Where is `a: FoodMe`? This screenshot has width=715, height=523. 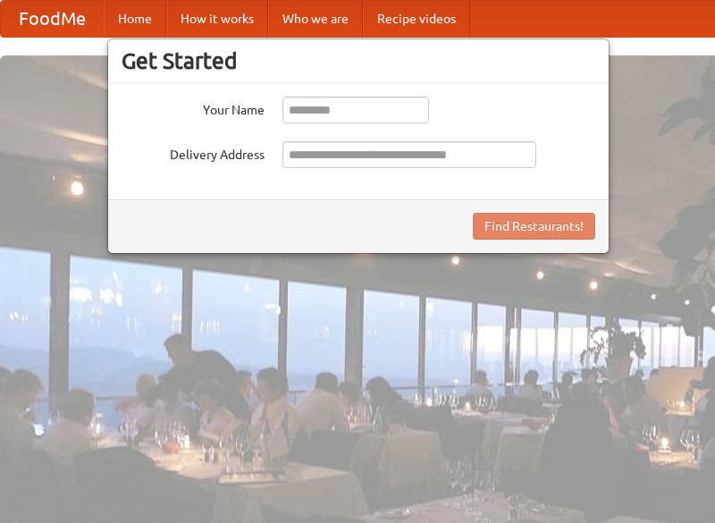
a: FoodMe is located at coordinates (52, 19).